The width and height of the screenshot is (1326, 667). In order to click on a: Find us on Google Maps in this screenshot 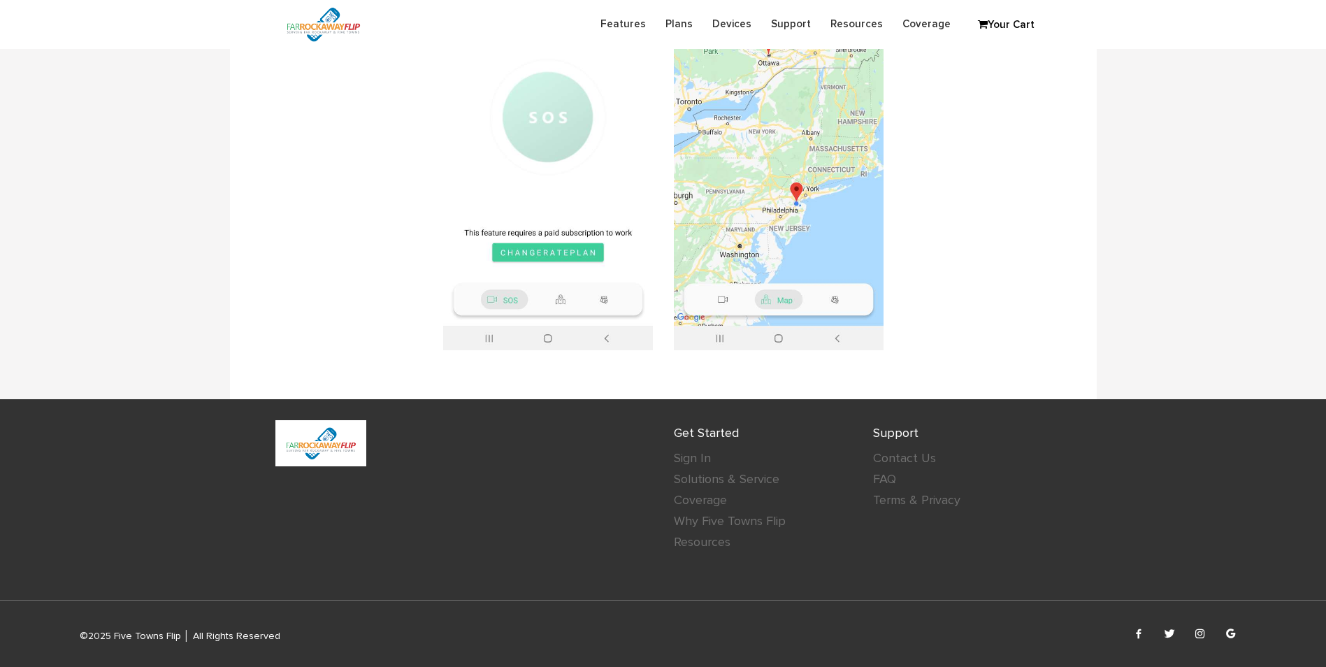, I will do `click(1230, 634)`.